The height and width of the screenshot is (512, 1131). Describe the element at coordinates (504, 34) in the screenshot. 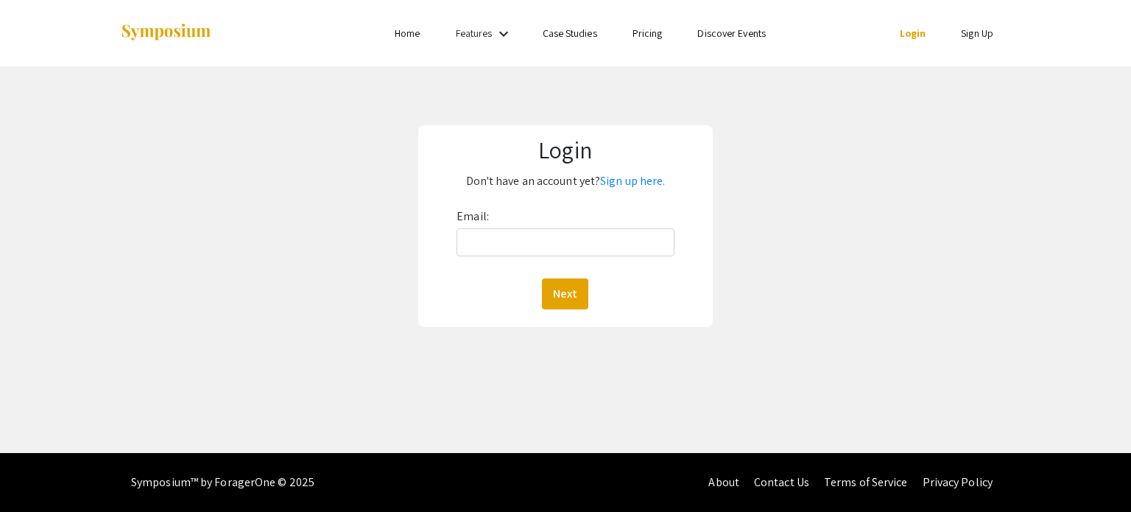

I see `mat-icon: Expand Features list` at that location.